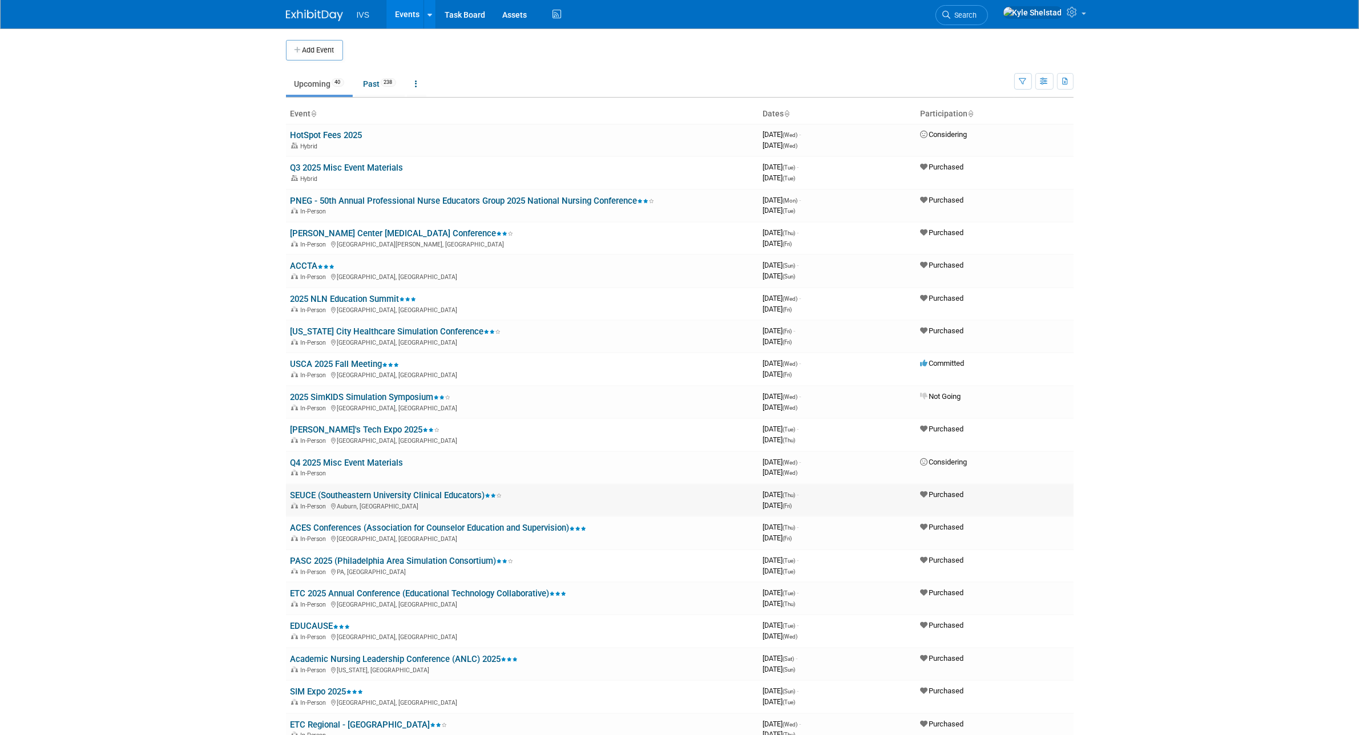 The image size is (1359, 735). Describe the element at coordinates (320, 626) in the screenshot. I see `a: EDUCAUSE` at that location.